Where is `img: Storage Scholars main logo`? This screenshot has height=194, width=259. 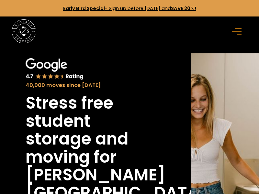 img: Storage Scholars main logo is located at coordinates (24, 31).